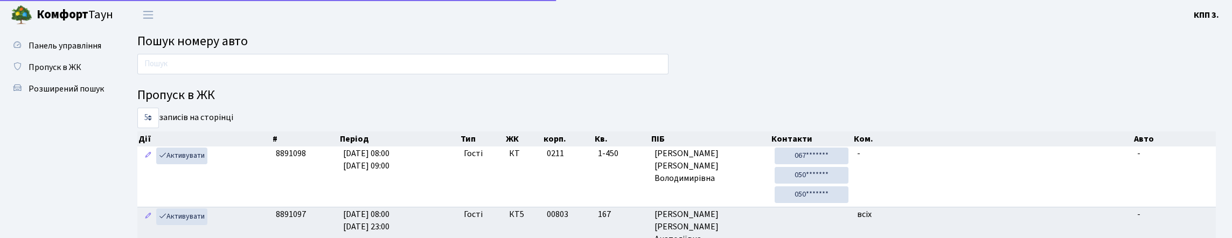 This screenshot has height=238, width=1232. I want to click on th: Контакти, so click(812, 139).